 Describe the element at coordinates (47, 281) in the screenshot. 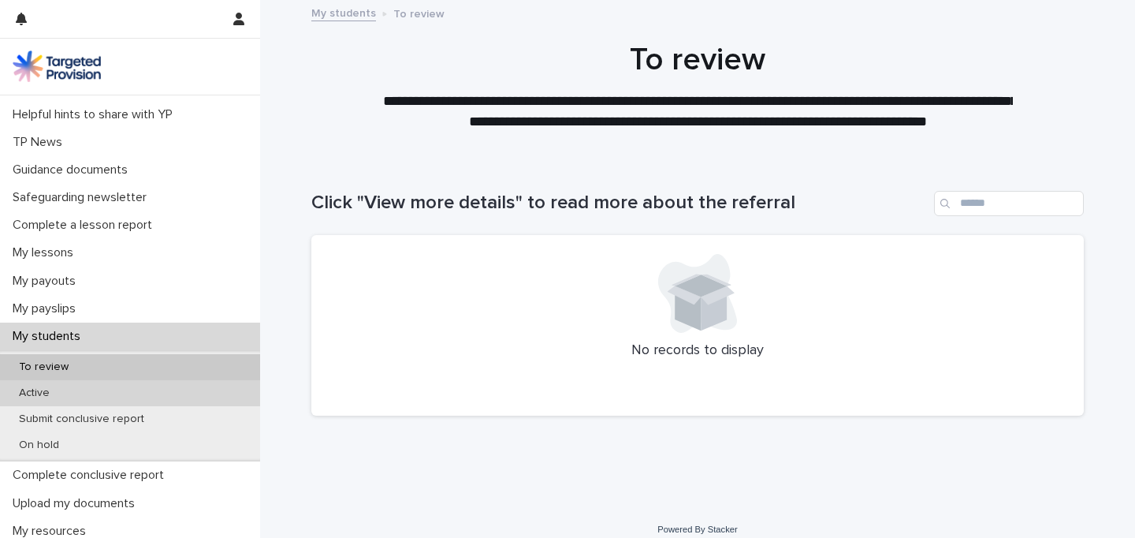

I see `p: My payouts` at that location.